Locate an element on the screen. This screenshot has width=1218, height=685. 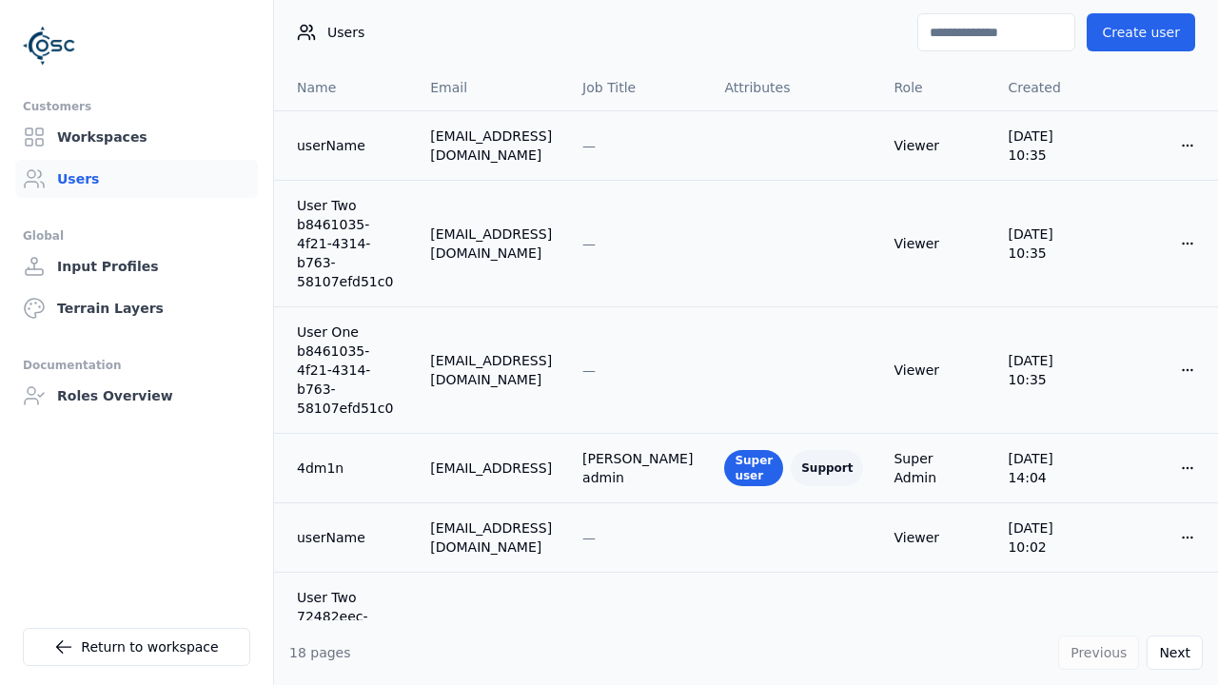
th: Created is located at coordinates (1051, 88).